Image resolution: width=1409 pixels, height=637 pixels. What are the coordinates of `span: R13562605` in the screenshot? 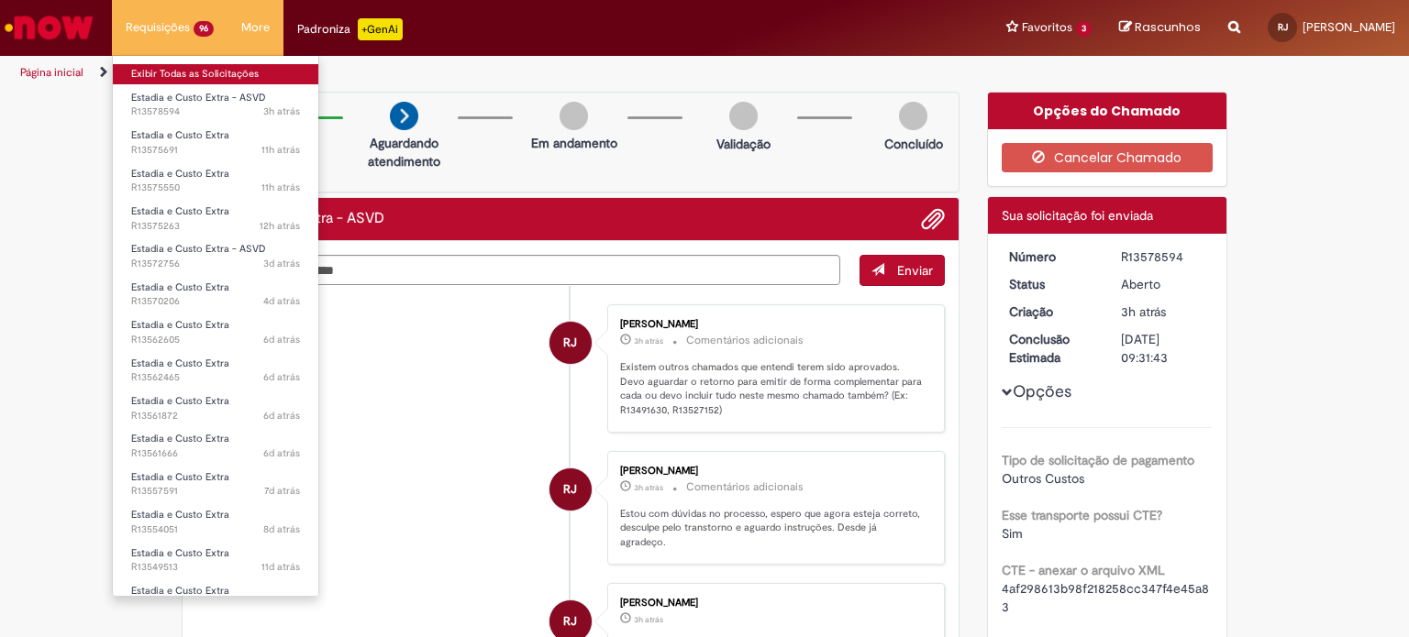 It's located at (215, 340).